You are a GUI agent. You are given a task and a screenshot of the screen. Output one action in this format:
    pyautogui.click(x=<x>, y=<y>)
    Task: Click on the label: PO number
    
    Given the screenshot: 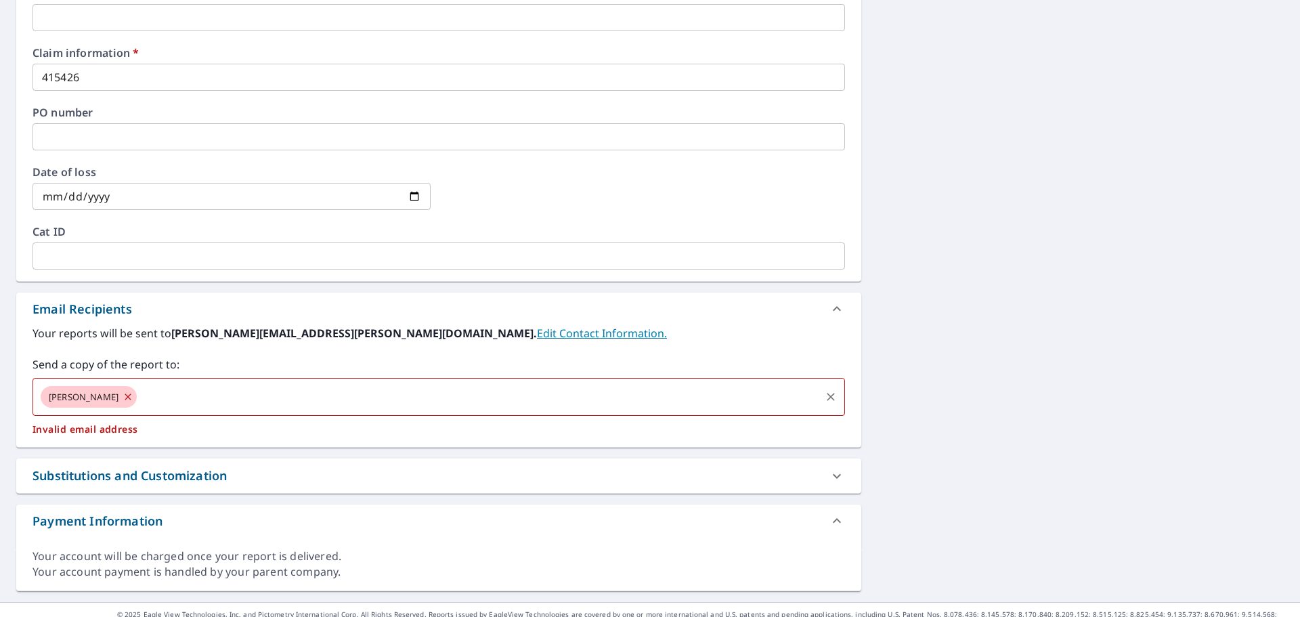 What is the action you would take?
    pyautogui.click(x=439, y=112)
    